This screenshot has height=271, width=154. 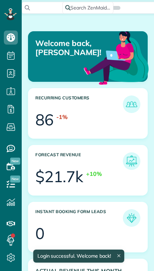 I want to click on div: -1%, so click(x=62, y=117).